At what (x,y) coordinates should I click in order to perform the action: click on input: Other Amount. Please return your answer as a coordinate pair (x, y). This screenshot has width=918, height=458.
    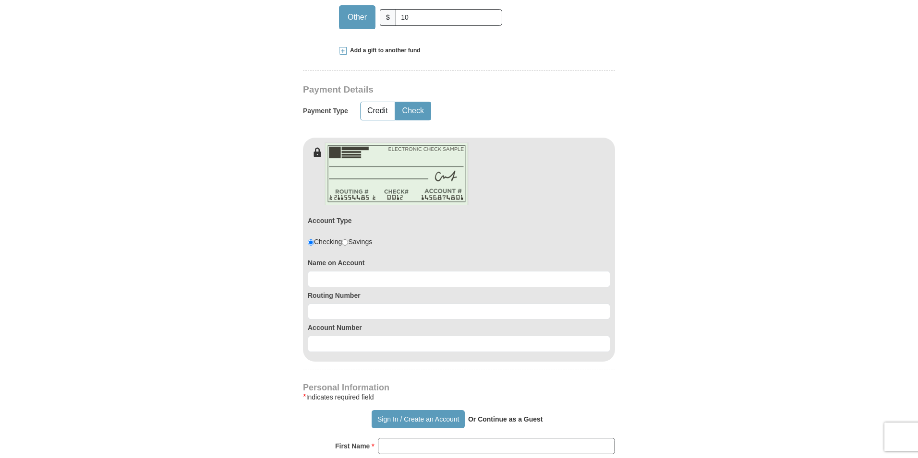
    Looking at the image, I should click on (449, 17).